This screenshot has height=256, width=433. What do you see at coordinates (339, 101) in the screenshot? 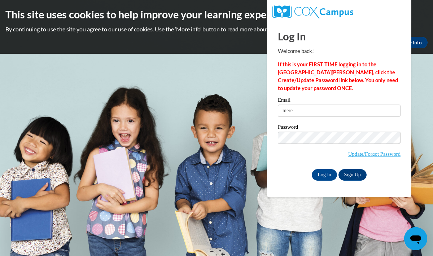
I see `label: Email` at bounding box center [339, 101].